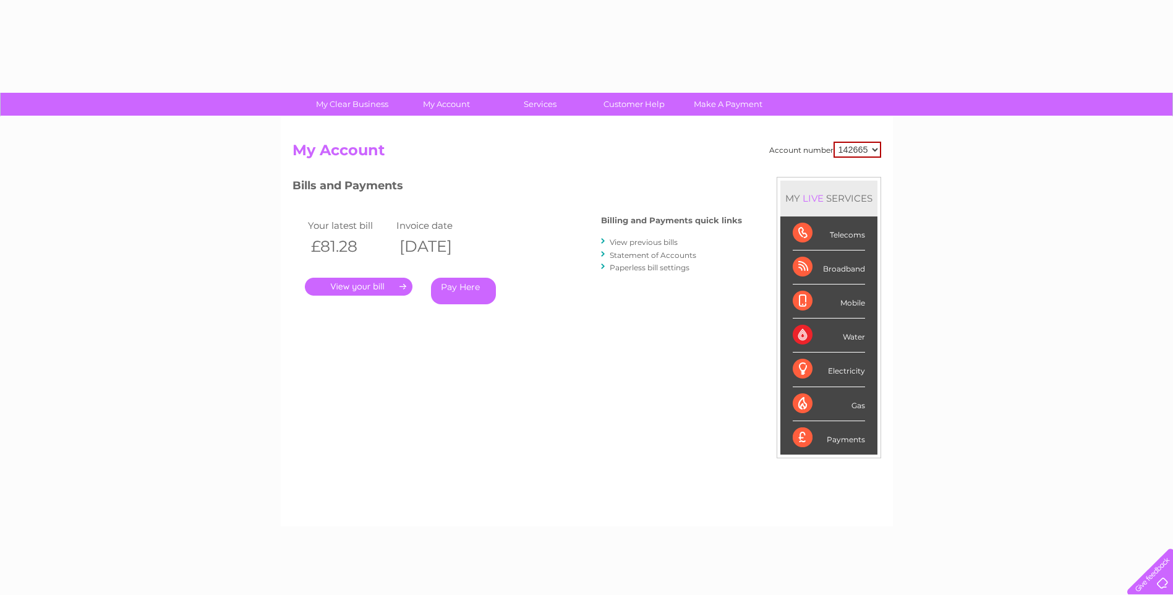 The width and height of the screenshot is (1173, 595). What do you see at coordinates (463, 291) in the screenshot?
I see `a: Pay Here` at bounding box center [463, 291].